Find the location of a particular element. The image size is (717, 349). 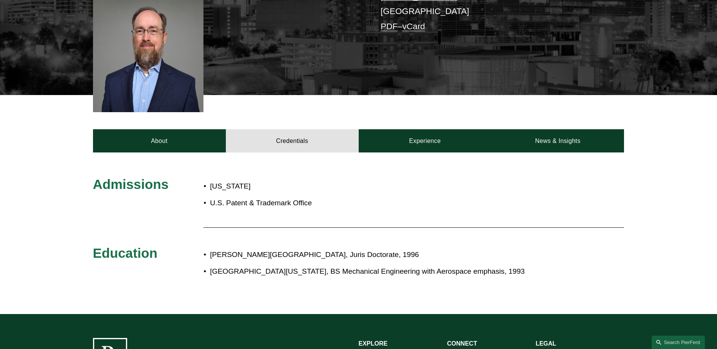

a: vCard is located at coordinates (414, 26).